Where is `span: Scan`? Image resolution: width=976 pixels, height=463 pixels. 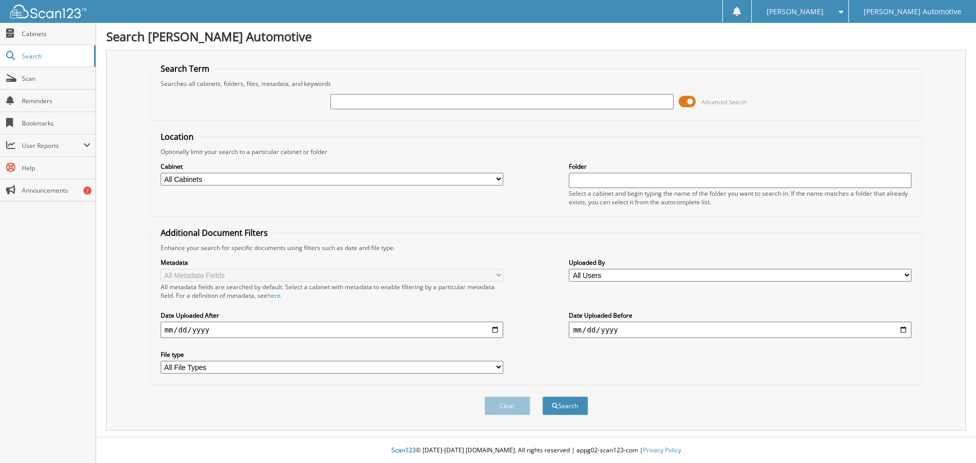
span: Scan is located at coordinates (56, 78).